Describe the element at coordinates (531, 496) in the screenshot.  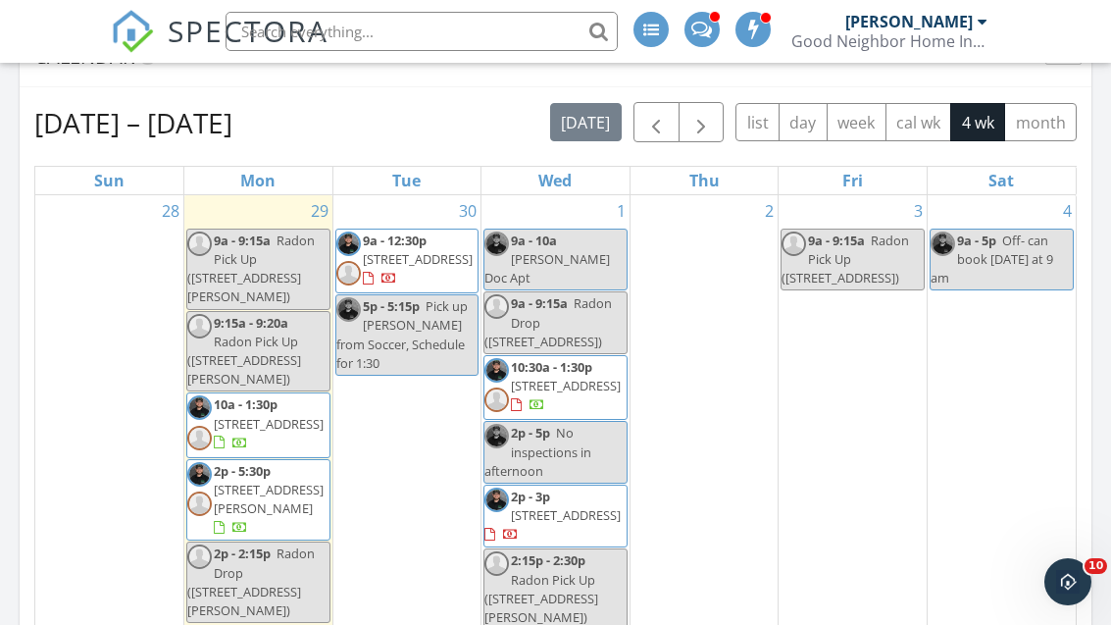
I see `span: 2p - 3p` at that location.